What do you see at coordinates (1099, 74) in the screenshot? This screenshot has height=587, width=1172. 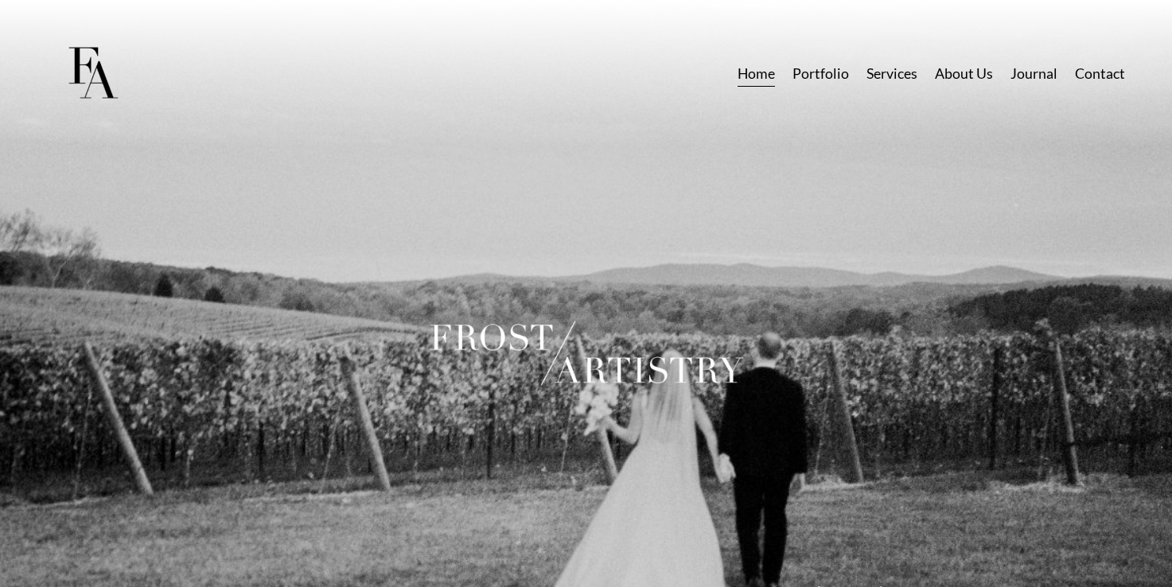 I see `a: Contact` at bounding box center [1099, 74].